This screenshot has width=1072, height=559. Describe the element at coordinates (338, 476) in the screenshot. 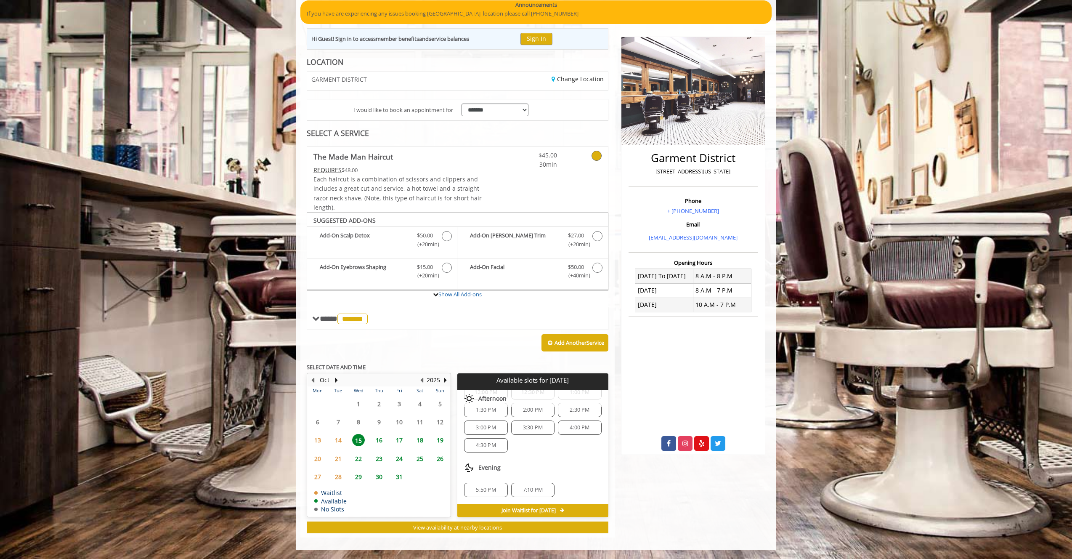

I see `td: Select day28` at that location.